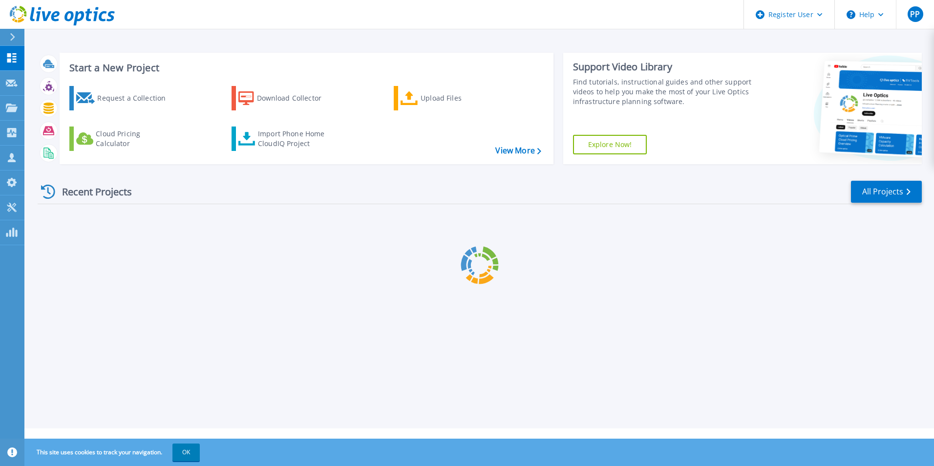  I want to click on div: Support Video Library, so click(664, 67).